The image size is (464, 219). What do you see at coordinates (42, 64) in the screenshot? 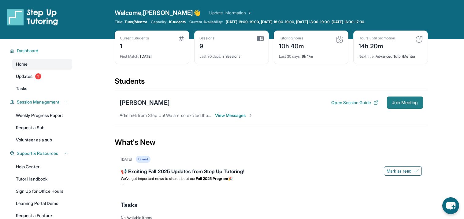
I see `a: Home` at bounding box center [42, 64].